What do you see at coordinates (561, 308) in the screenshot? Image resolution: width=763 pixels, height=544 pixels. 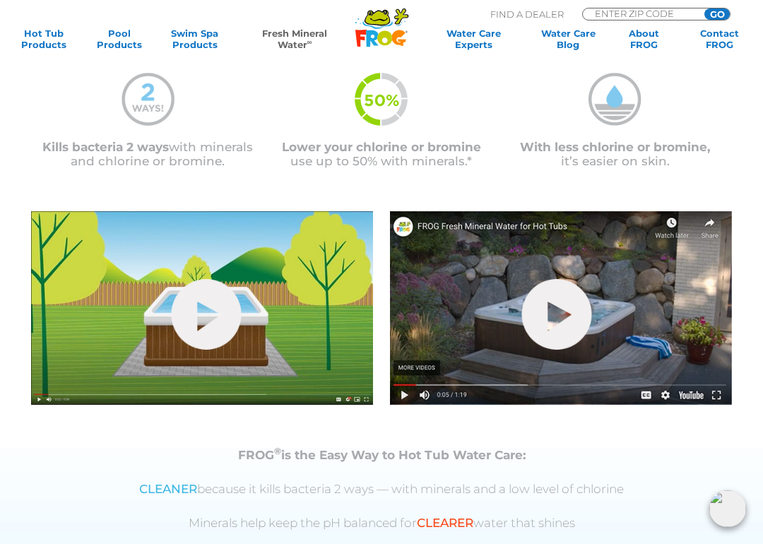 I see `img: fmw-hot-tub-cover-2` at bounding box center [561, 308].